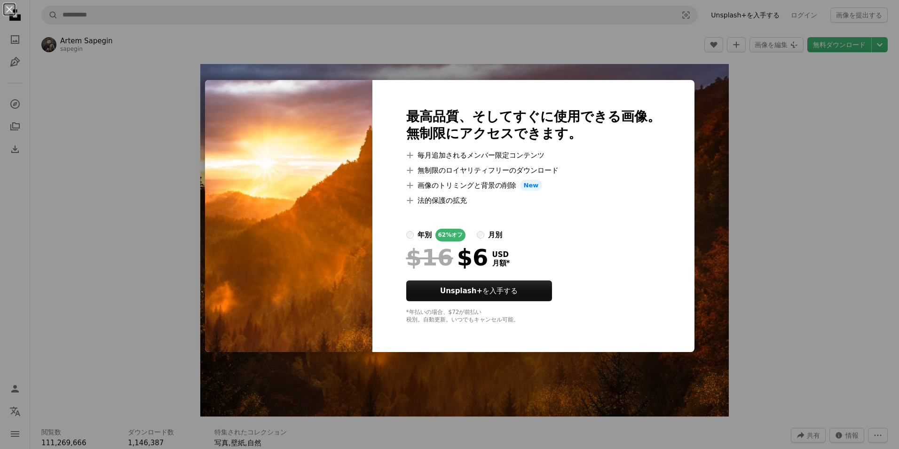  Describe the element at coordinates (447, 257) in the screenshot. I see `div: $6` at that location.